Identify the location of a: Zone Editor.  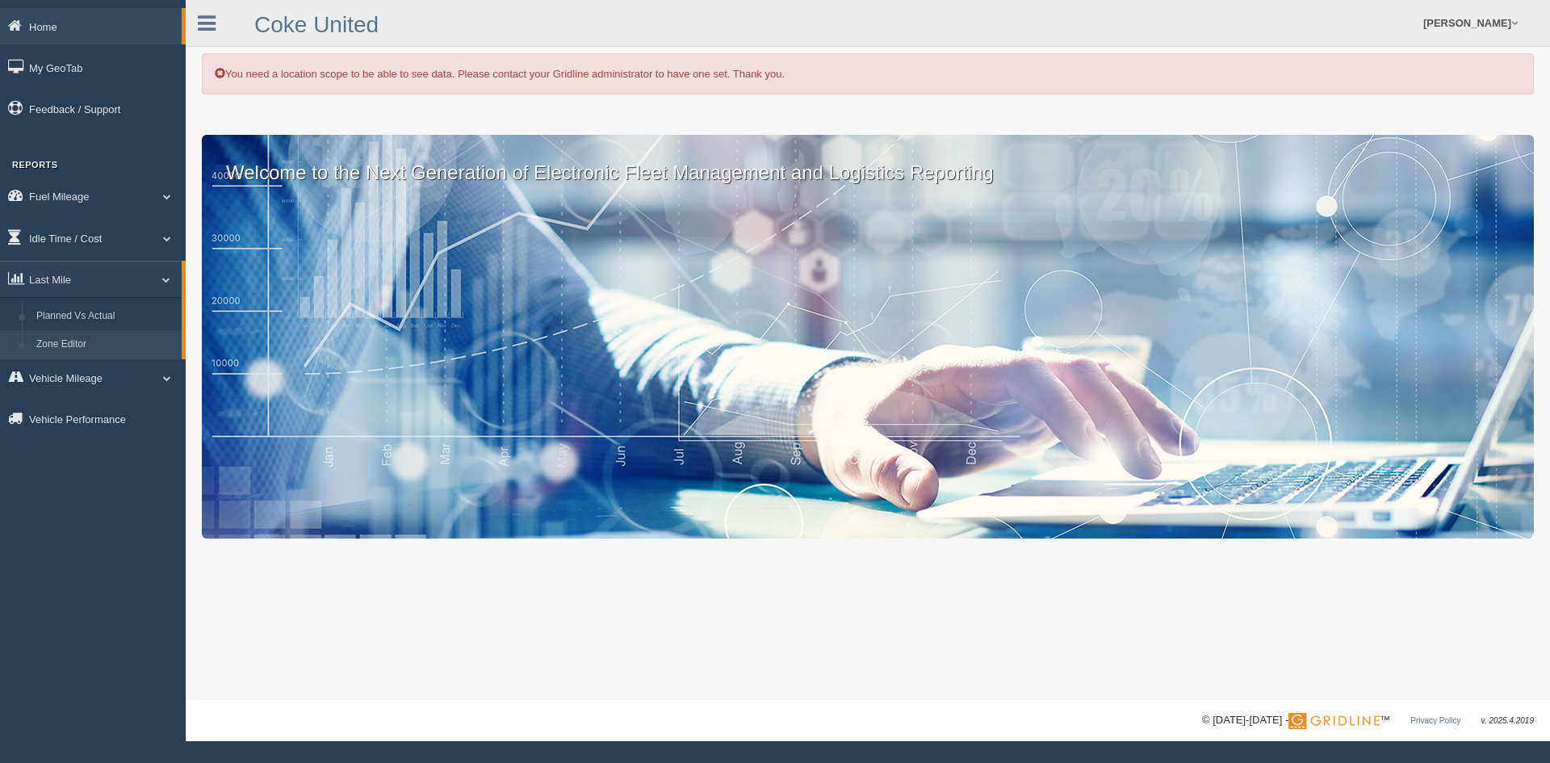
(105, 345).